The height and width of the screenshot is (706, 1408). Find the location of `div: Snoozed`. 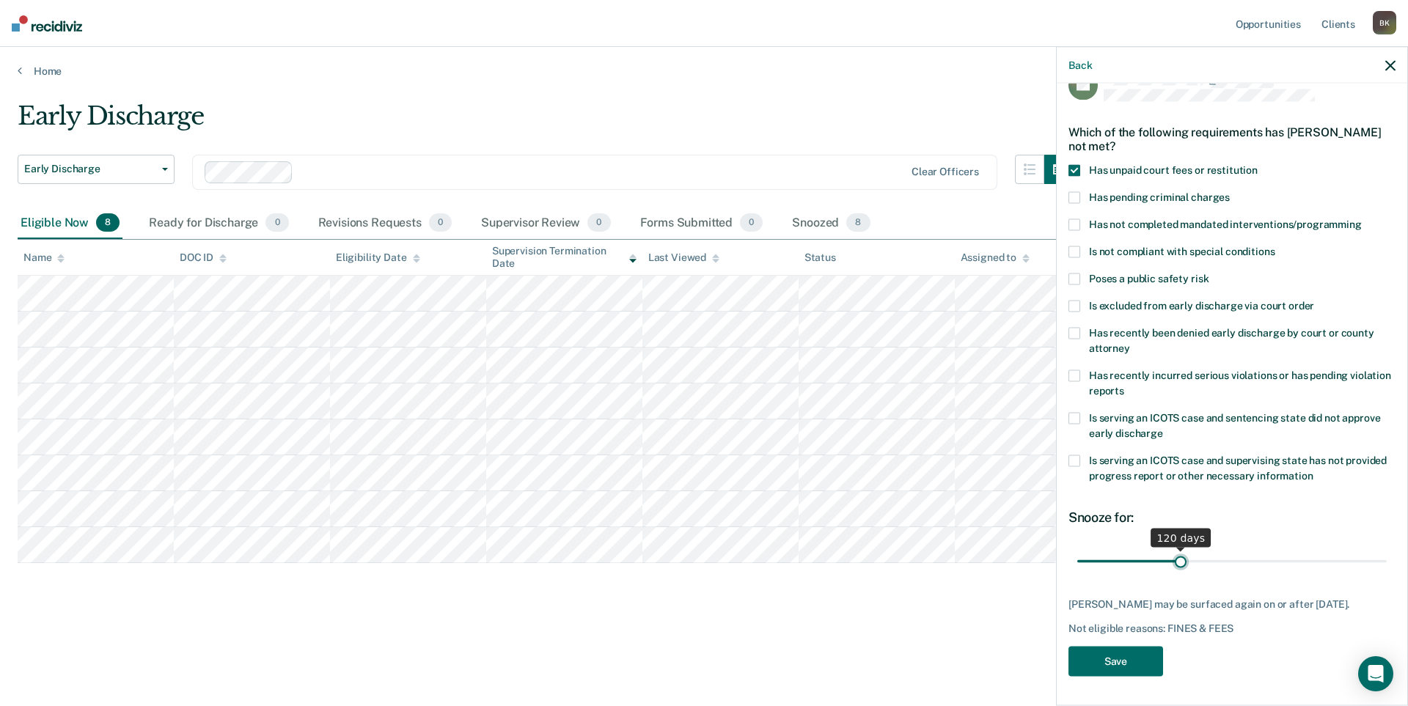

div: Snoozed is located at coordinates (831, 224).